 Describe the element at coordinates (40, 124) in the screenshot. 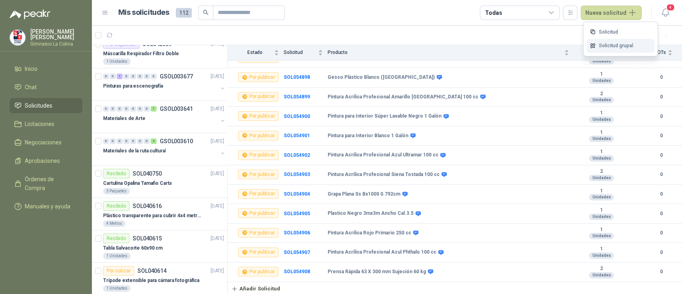

I see `span: Licitaciones` at that location.